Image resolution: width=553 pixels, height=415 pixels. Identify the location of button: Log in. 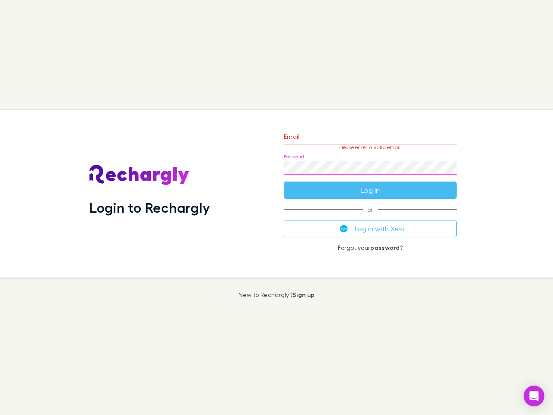
(370, 190).